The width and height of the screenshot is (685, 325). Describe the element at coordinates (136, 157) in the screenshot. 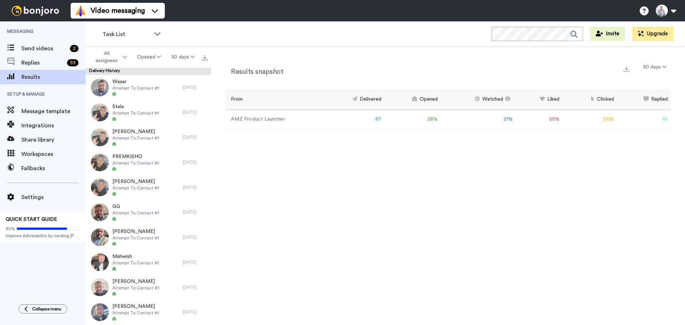

I see `span: PREMKISHO` at that location.